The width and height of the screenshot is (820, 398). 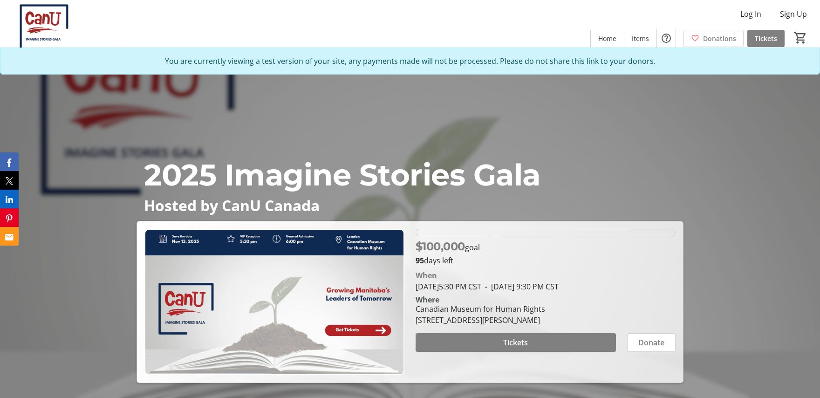 I want to click on button: Help, so click(x=666, y=38).